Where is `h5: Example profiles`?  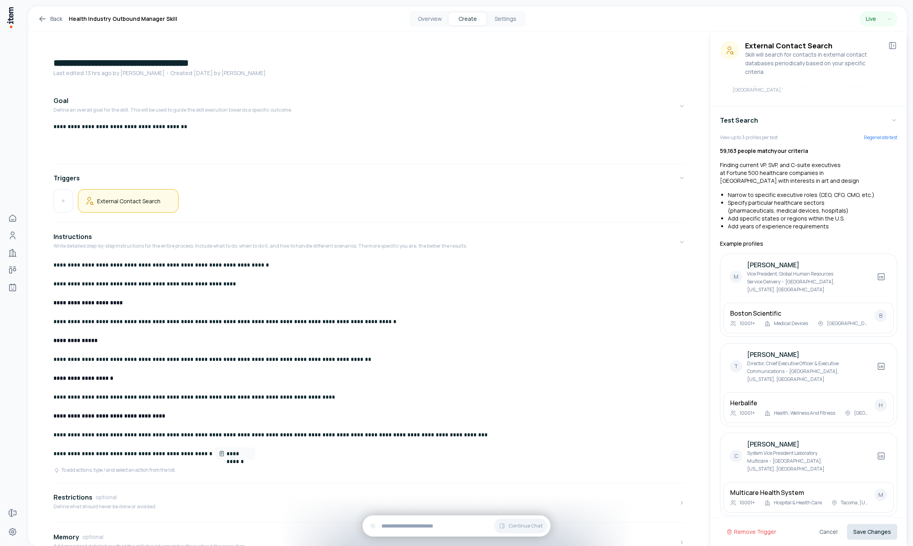 h5: Example profiles is located at coordinates (809, 243).